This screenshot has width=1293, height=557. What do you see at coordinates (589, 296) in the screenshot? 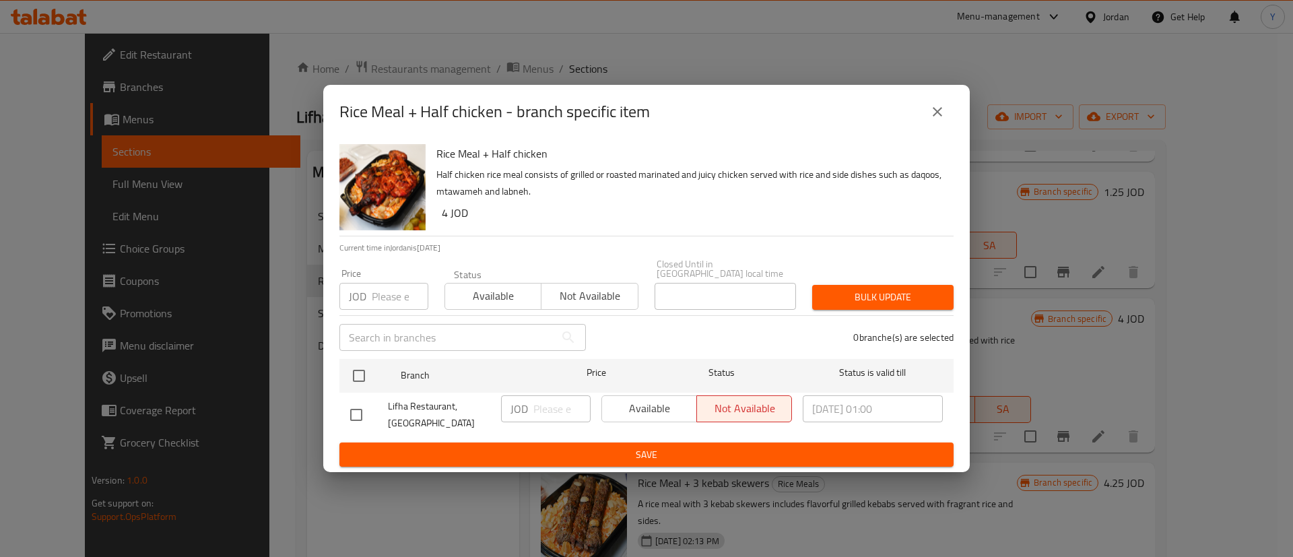
I see `span: Not available` at bounding box center [589, 296].